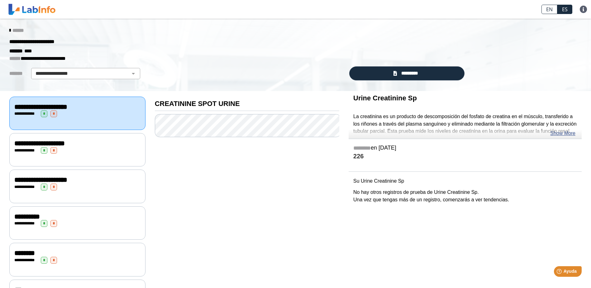 This screenshot has width=591, height=288. What do you see at coordinates (550, 9) in the screenshot?
I see `a: EN` at bounding box center [550, 9].